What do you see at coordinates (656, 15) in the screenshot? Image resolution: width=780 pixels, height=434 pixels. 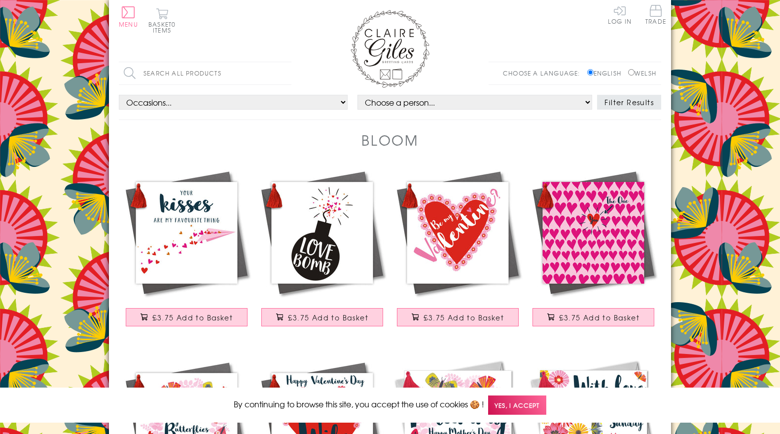 I see `a: Trade` at bounding box center [656, 15].